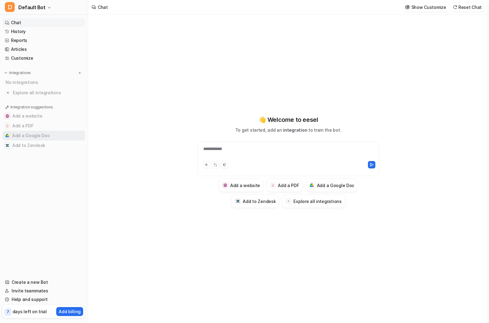 The image size is (489, 323). Describe the element at coordinates (80, 73) in the screenshot. I see `img: menu_add.svg` at that location.